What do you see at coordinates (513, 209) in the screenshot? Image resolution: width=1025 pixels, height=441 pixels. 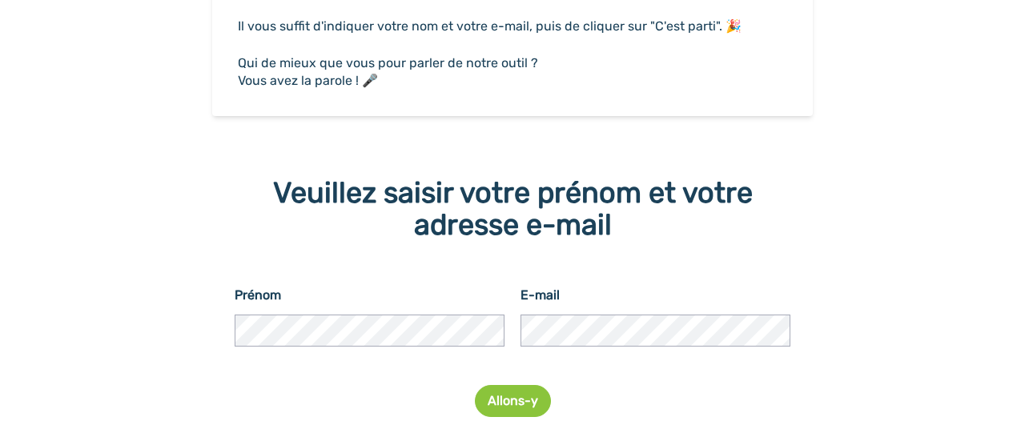 I see `div: Veuillez saisir votre prénom et votre adresse e-mail` at bounding box center [513, 209].